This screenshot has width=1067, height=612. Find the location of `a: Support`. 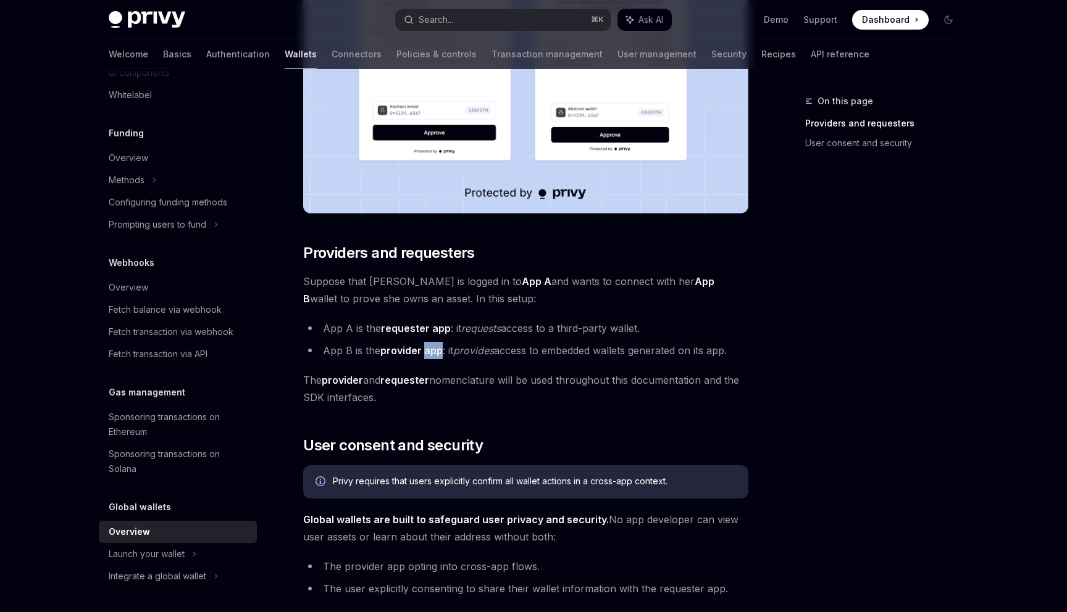

a: Support is located at coordinates (820, 20).